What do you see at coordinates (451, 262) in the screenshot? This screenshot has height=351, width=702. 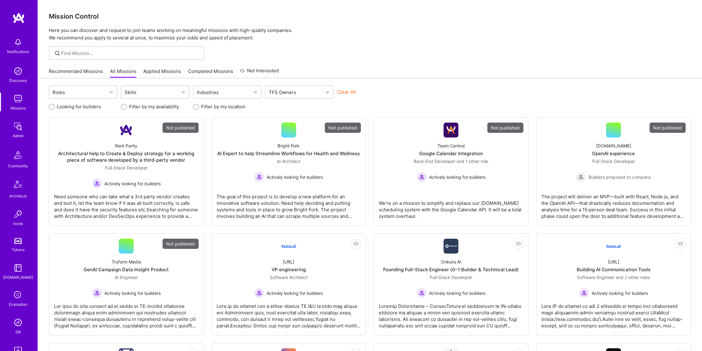 I see `div: Onkura AI` at bounding box center [451, 262].